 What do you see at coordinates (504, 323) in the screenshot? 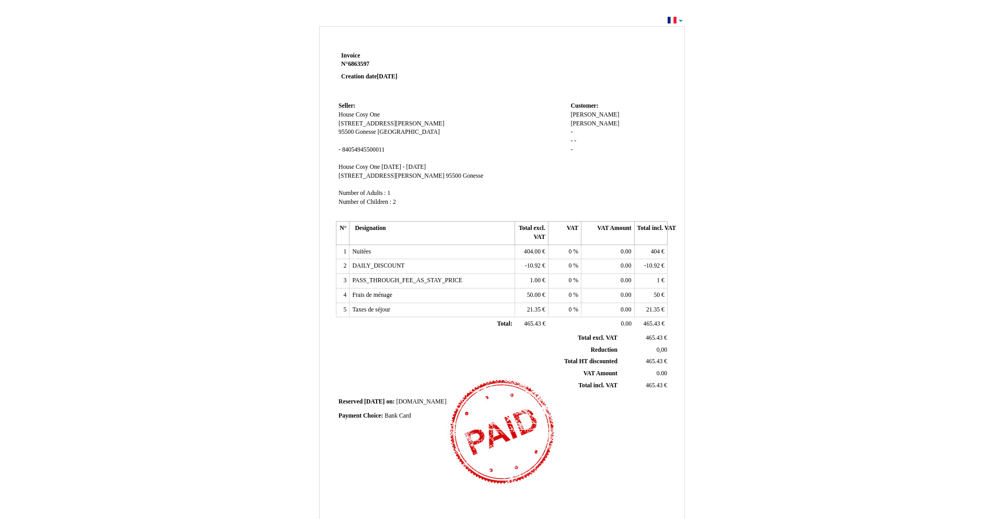
I see `span: Total:` at bounding box center [504, 323].